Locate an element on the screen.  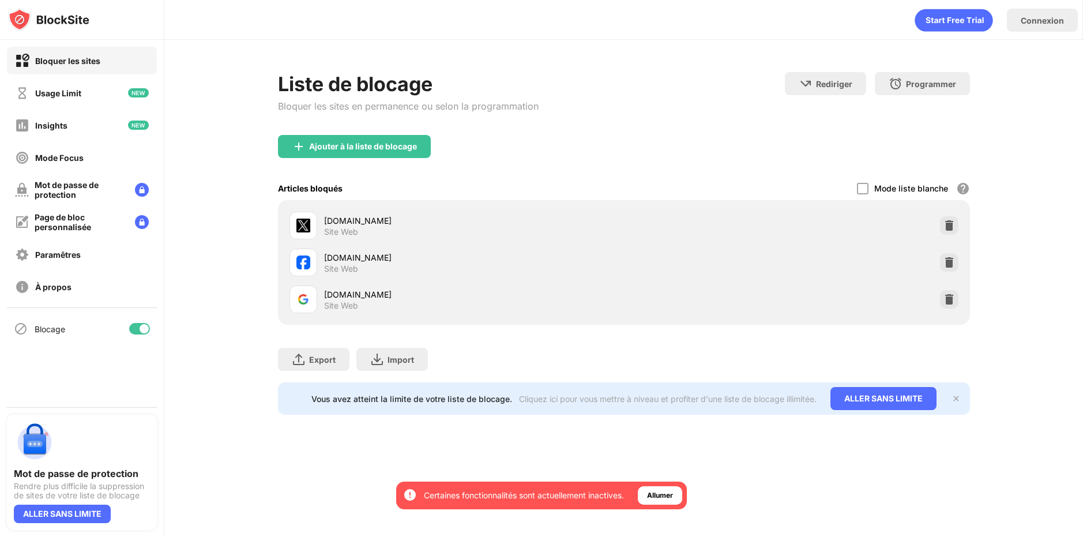
div: Cliquez ici pour vous mettre à niveau et profiter d'une liste de blocage illimitée. is located at coordinates (668, 398).